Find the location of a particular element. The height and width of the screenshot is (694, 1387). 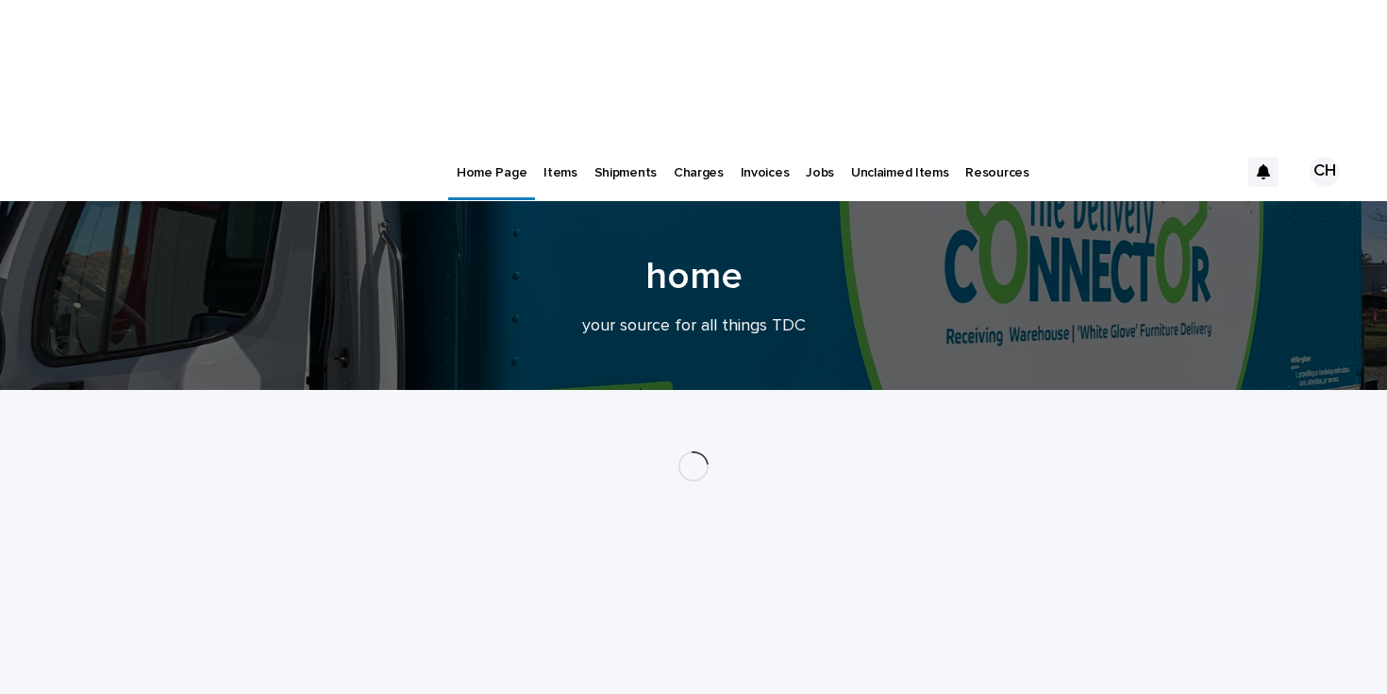

p: Items is located at coordinates (560, 161).